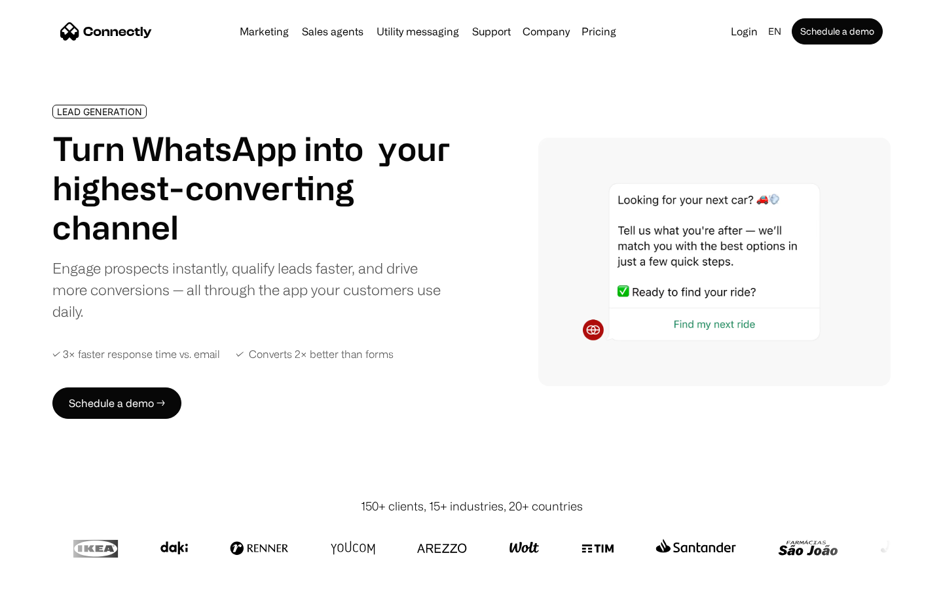 This screenshot has width=943, height=589. What do you see at coordinates (46, 575) in the screenshot?
I see `aside: Language selected: English` at bounding box center [46, 575].